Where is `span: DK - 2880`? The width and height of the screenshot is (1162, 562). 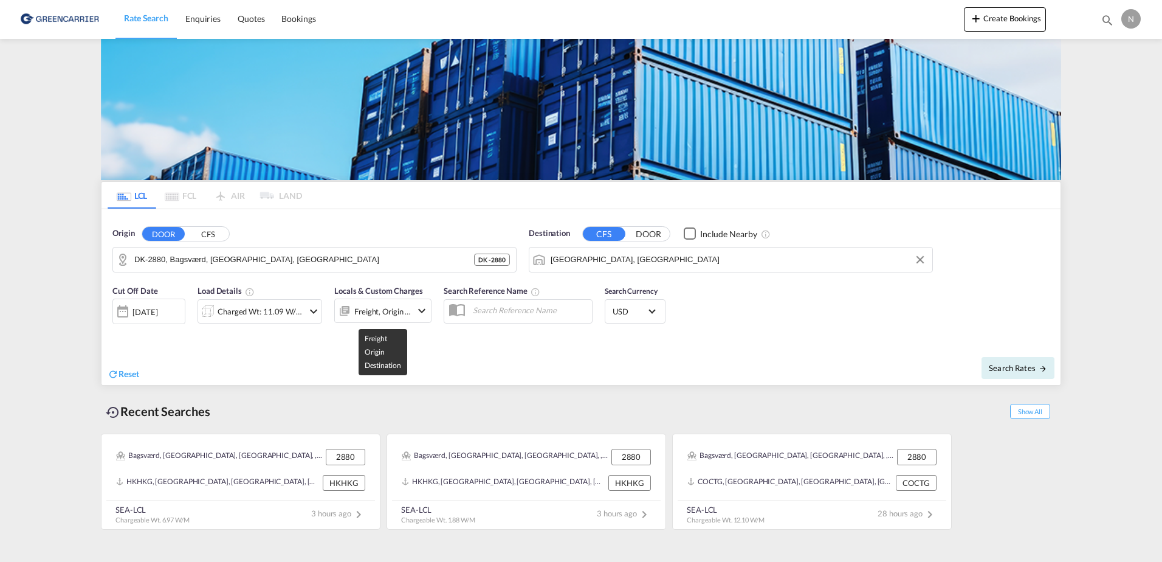
span: DK - 2880 is located at coordinates (492, 260).